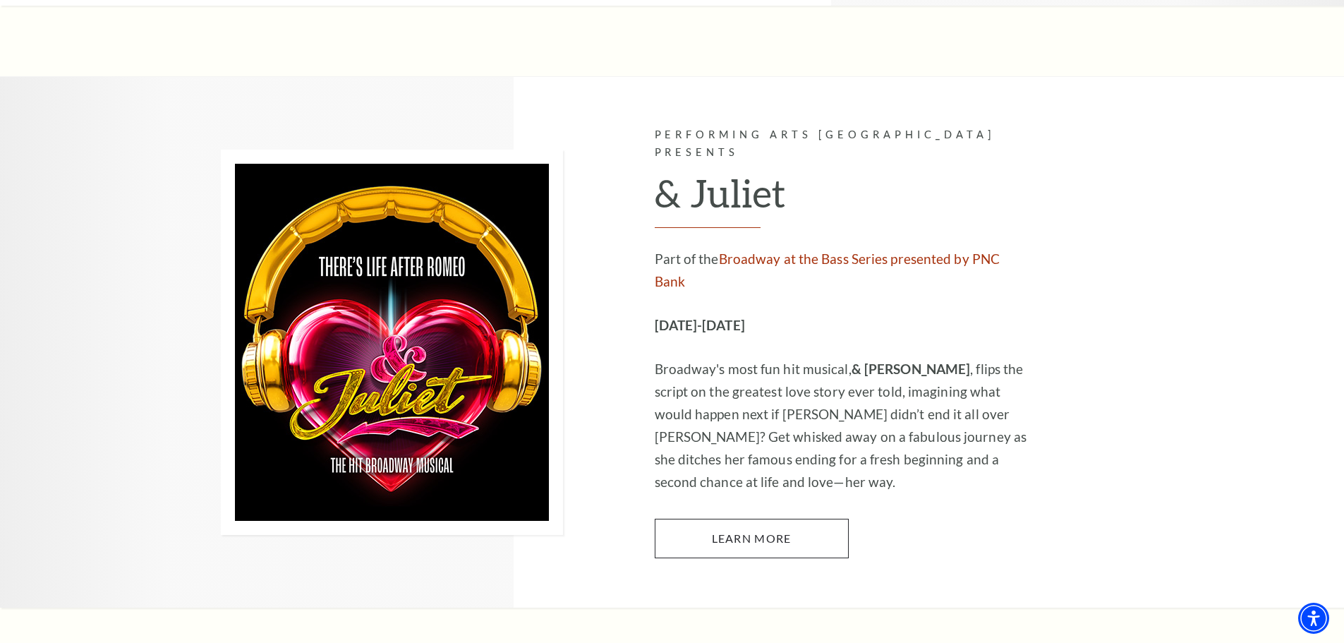 This screenshot has height=643, width=1344. What do you see at coordinates (392, 342) in the screenshot?
I see `img: Performing Arts Fort Worth Presents` at bounding box center [392, 342].